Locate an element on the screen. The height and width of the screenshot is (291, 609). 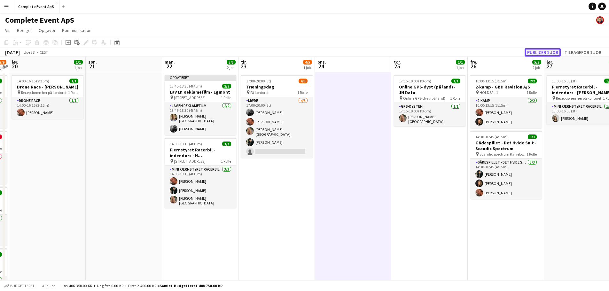
app-job-card: 14:30-18:45 (4t15m)3/3Gådespillet - Det Hvide Snit - Scandic Spectrum Scandic spectrum Kalvebod B... is located at coordinates (506, 165).